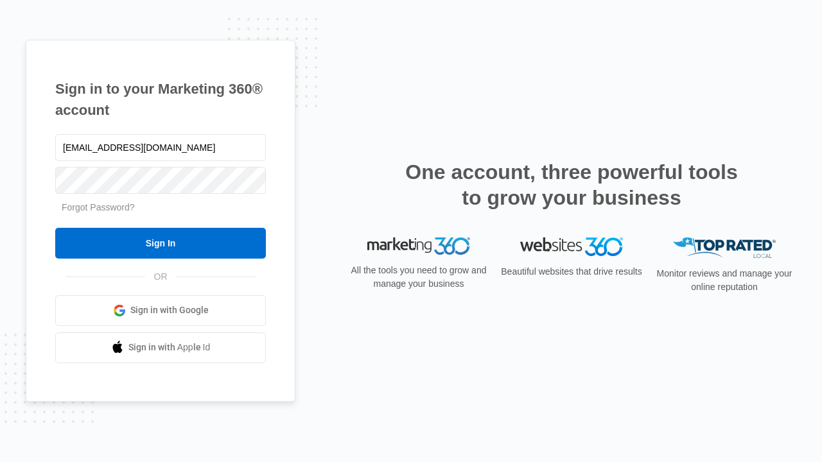 This screenshot has width=822, height=462. I want to click on a: Sign in with Apple Id, so click(160, 348).